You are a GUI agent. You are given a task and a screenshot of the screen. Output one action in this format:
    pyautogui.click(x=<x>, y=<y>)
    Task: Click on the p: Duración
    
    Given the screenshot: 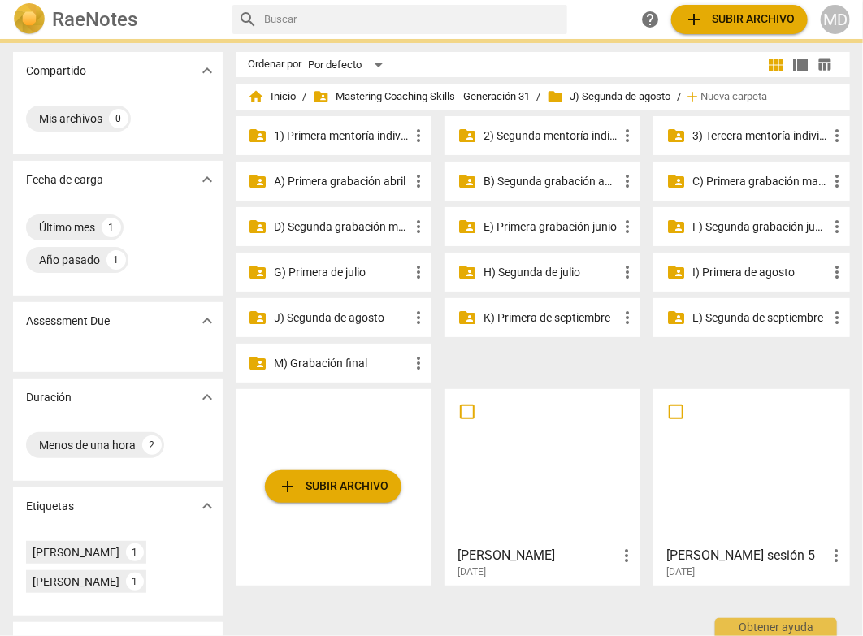 What is the action you would take?
    pyautogui.click(x=49, y=397)
    